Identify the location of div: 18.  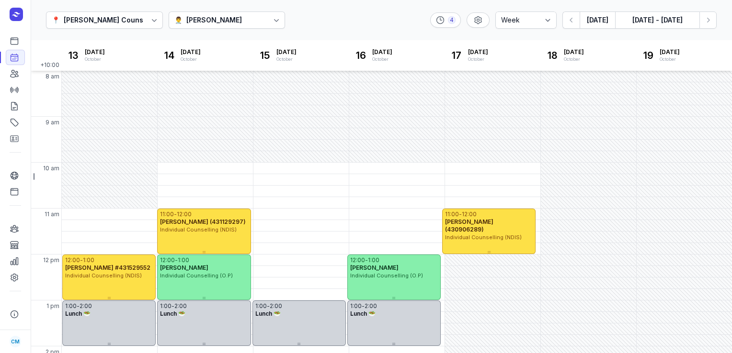
(552, 56).